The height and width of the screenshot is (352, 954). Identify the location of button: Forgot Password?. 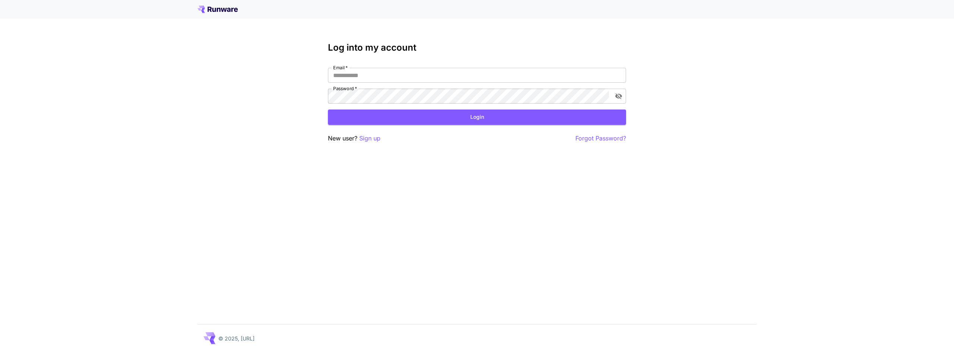
(600, 138).